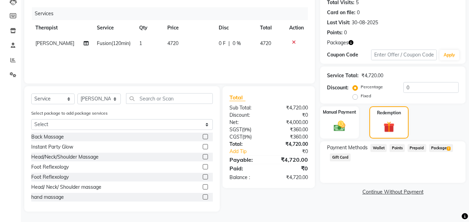 This screenshot has width=469, height=222. Describe the element at coordinates (449, 55) in the screenshot. I see `button: Apply` at that location.